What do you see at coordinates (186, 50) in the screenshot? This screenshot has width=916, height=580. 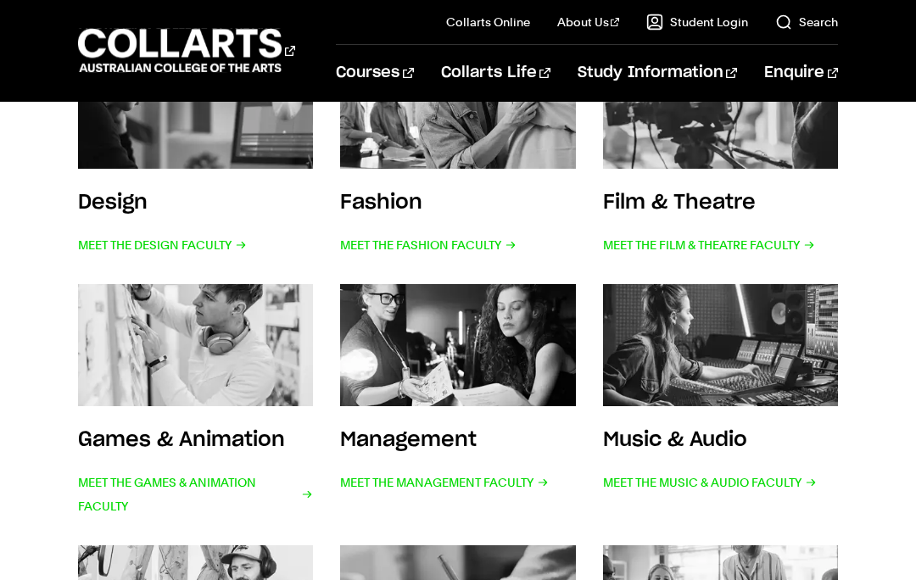 I see `div: Go to homepage` at bounding box center [186, 50].